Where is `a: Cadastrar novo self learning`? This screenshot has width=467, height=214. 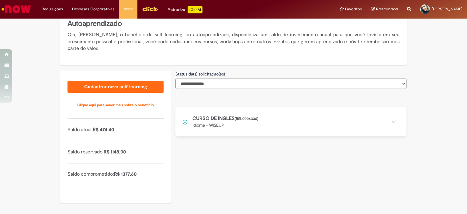 a: Cadastrar novo self learning is located at coordinates (116, 87).